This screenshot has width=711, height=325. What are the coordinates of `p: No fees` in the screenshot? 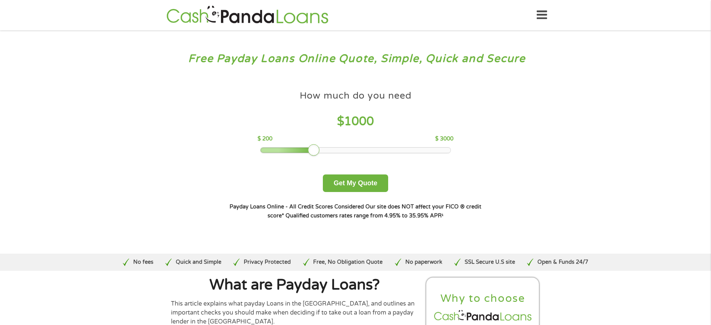 It's located at (143, 262).